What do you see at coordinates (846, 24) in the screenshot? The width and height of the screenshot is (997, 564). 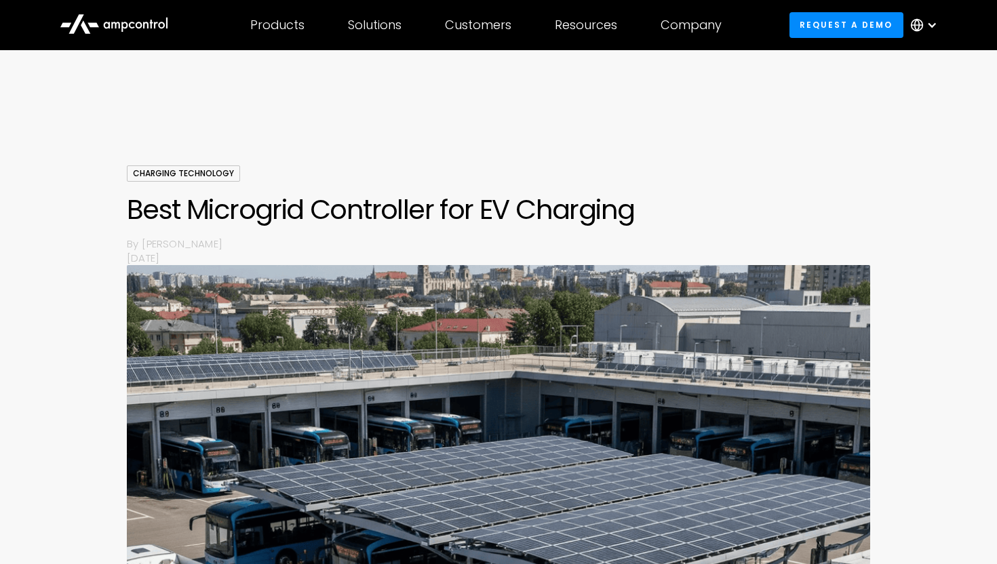 I see `a: Request a demo` at bounding box center [846, 24].